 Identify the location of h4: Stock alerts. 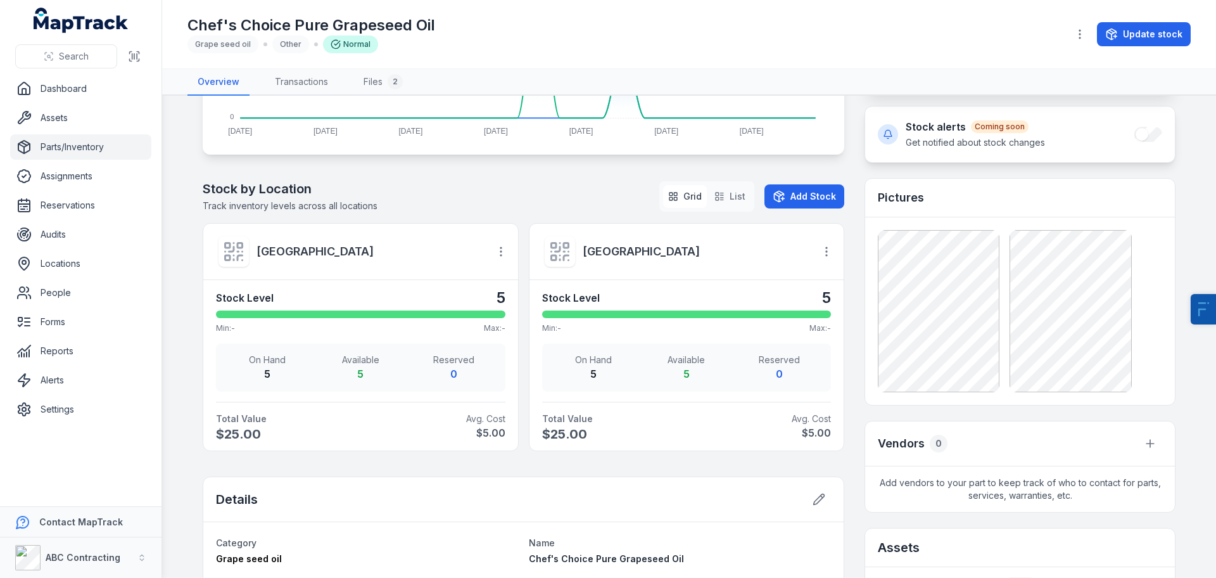
(975, 127).